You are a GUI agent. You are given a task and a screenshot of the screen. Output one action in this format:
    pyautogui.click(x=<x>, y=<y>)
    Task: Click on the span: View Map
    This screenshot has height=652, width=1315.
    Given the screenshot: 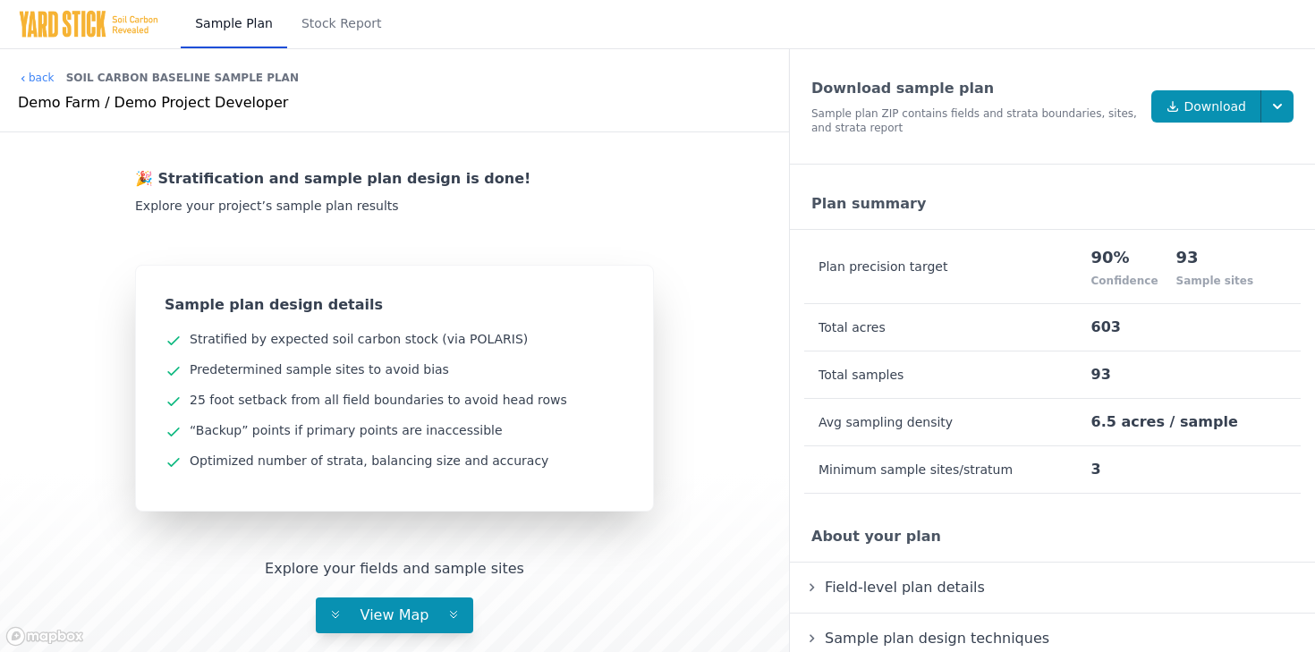 What is the action you would take?
    pyautogui.click(x=394, y=614)
    